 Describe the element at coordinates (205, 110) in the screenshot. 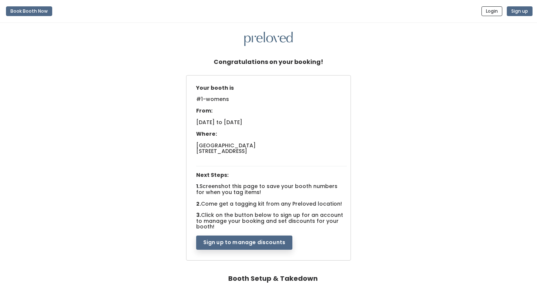

I see `span: From:` at that location.